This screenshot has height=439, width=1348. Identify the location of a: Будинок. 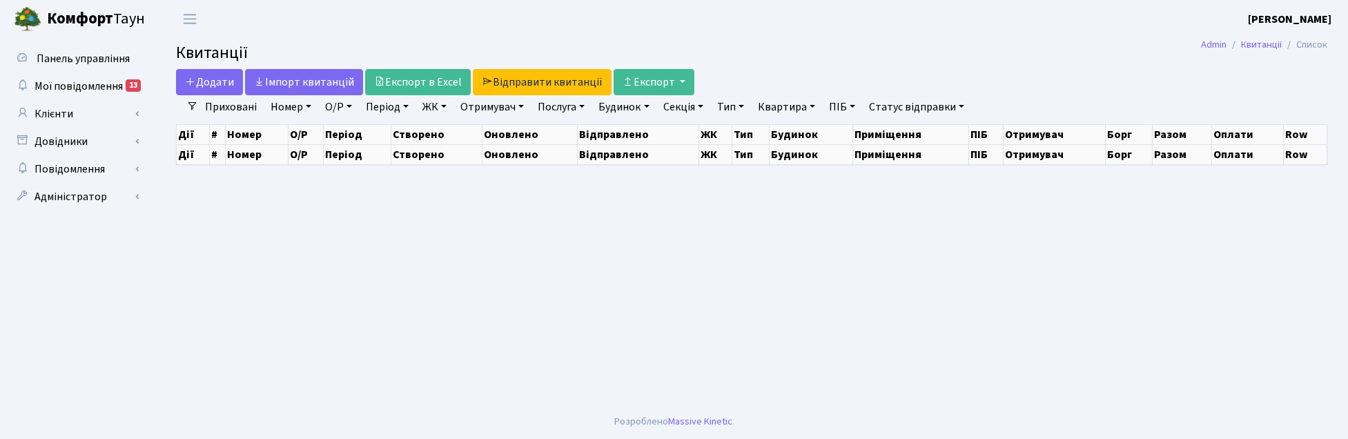
(623, 107).